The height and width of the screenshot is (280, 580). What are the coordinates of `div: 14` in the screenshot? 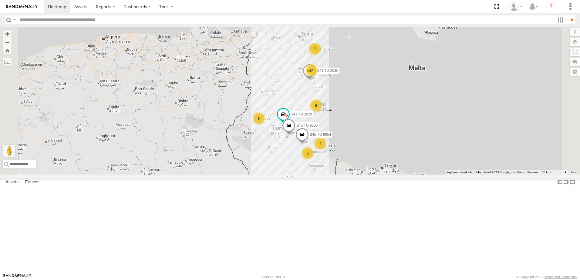 It's located at (311, 70).